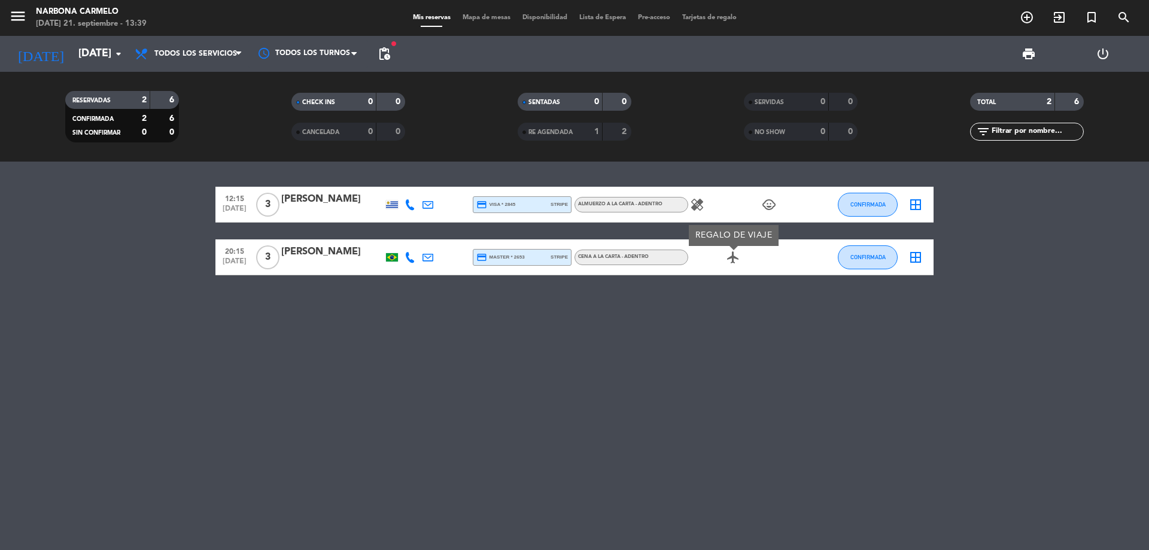  What do you see at coordinates (500, 257) in the screenshot?
I see `span: master * 2653` at bounding box center [500, 257].